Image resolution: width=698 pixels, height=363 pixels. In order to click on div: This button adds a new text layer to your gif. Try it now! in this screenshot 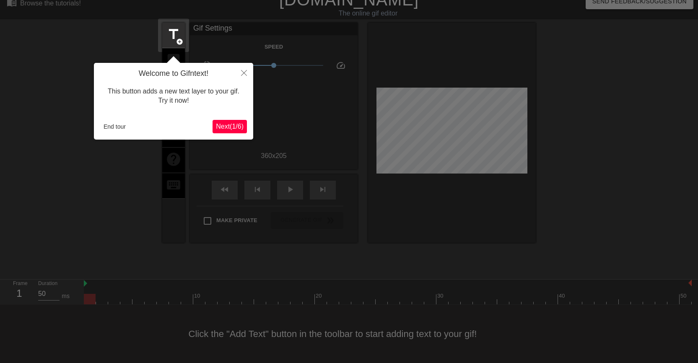, I will do `click(174, 96)`.